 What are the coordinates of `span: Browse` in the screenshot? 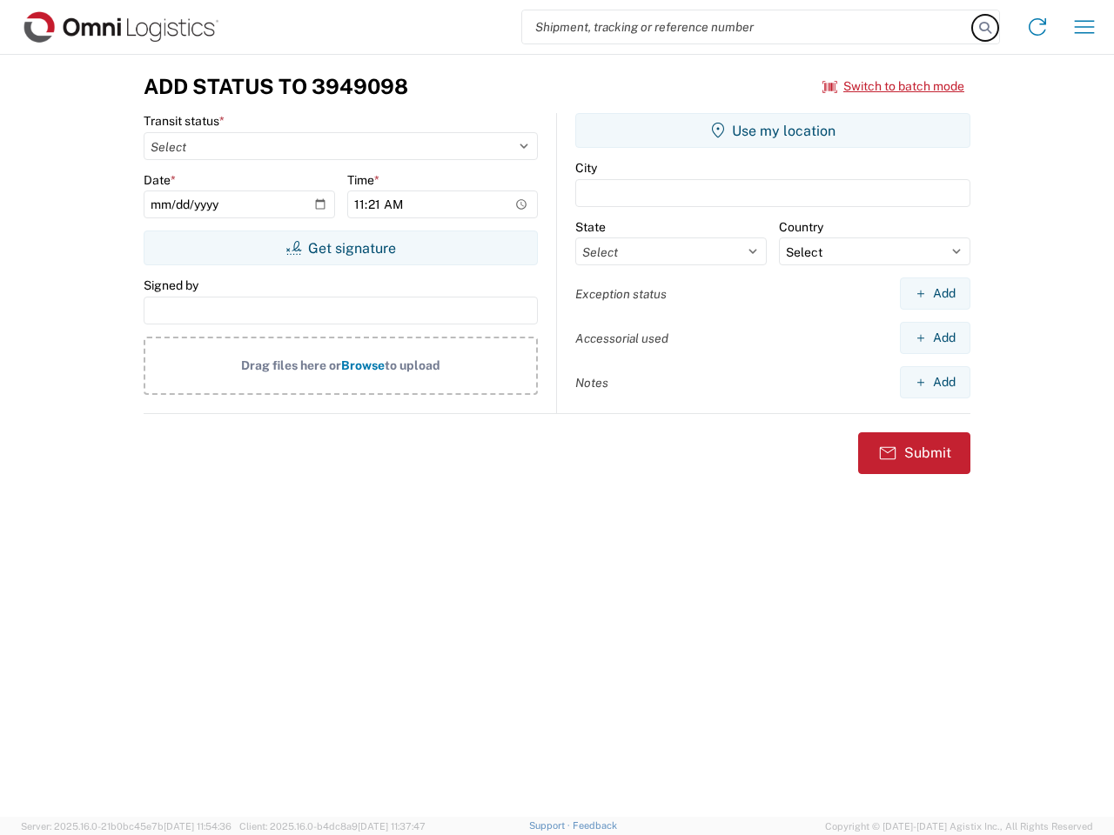 It's located at (363, 365).